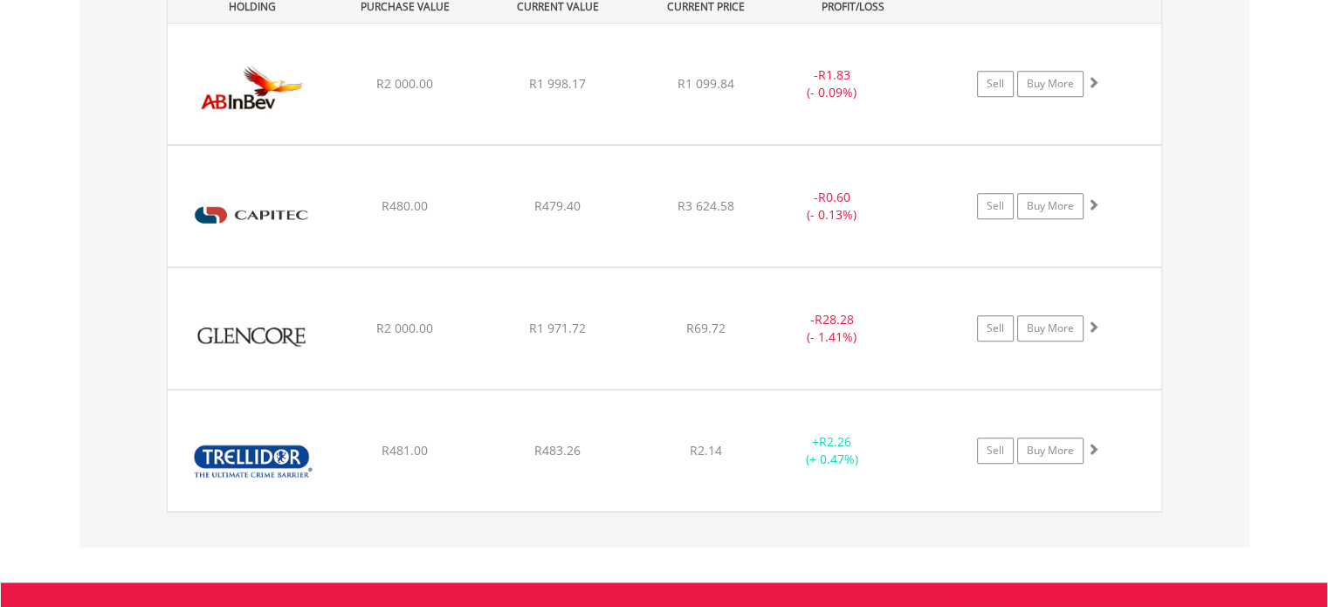 Image resolution: width=1328 pixels, height=607 pixels. Describe the element at coordinates (705, 205) in the screenshot. I see `span: R3 624.58` at that location.